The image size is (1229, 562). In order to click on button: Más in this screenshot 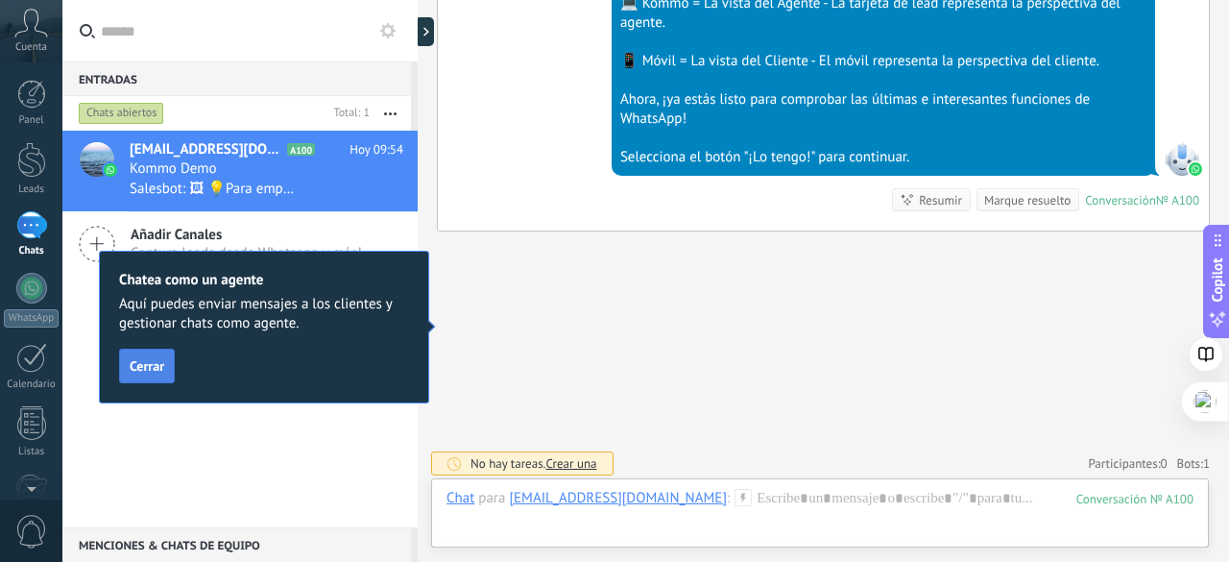, I will do `click(390, 113)`.